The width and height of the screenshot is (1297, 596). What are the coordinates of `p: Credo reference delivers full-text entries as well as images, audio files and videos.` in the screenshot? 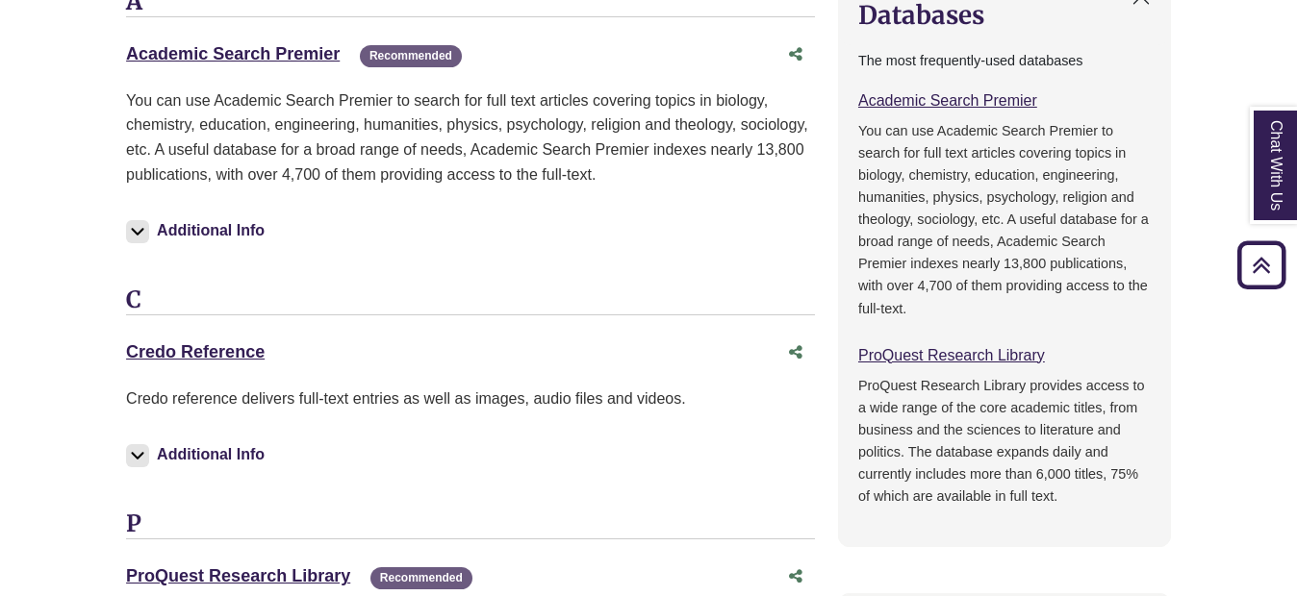 It's located at (470, 399).